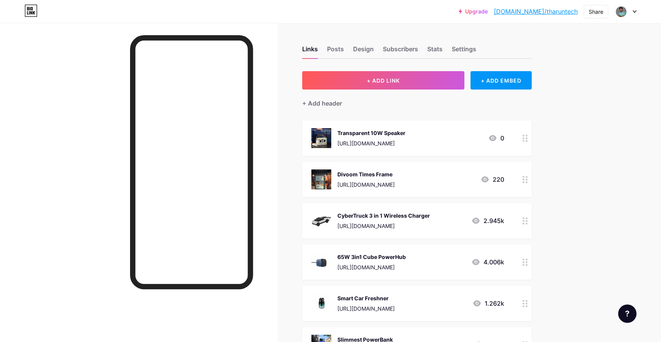 The image size is (661, 342). What do you see at coordinates (371, 257) in the screenshot?
I see `div: 65W 3in1 Cube PowerHub` at bounding box center [371, 257].